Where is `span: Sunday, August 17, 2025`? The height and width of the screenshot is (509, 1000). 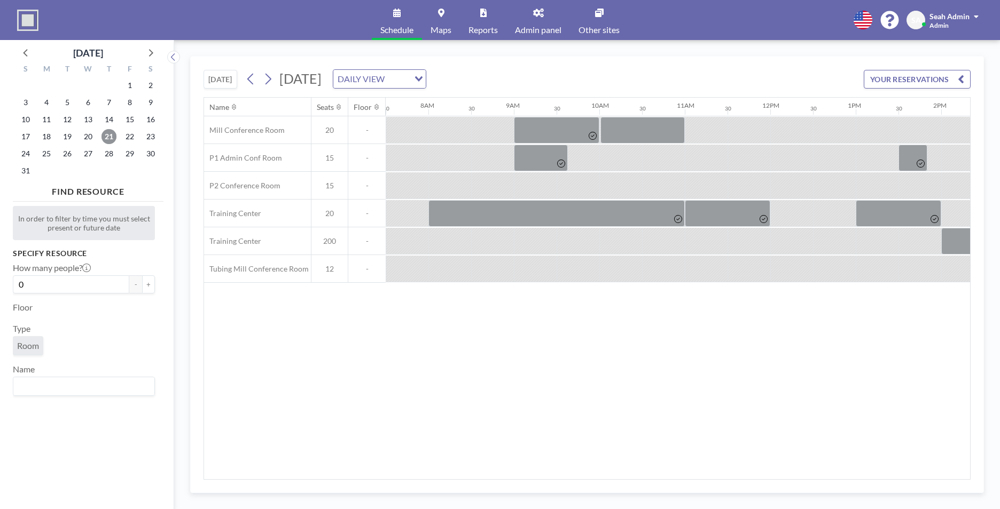
span: Sunday, August 17, 2025 is located at coordinates (26, 137).